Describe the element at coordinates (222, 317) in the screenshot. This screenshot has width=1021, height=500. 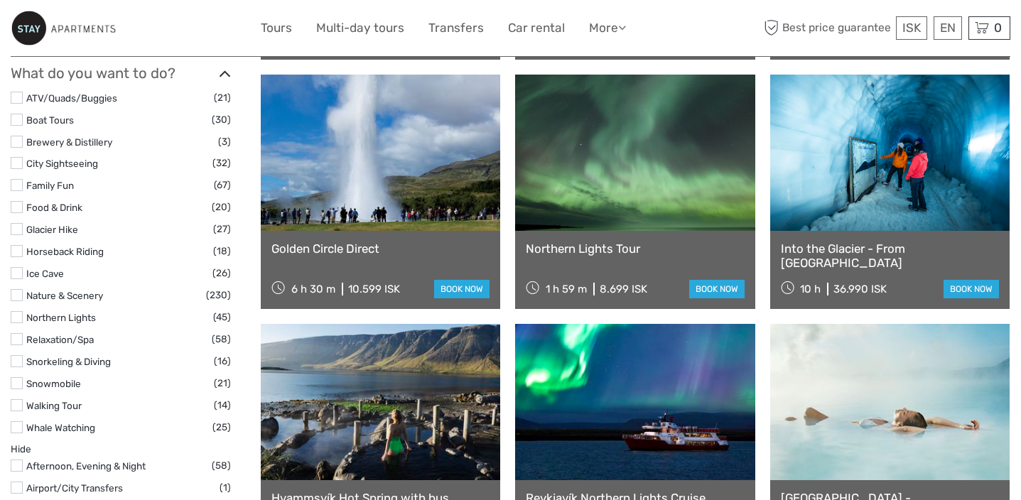
I see `span: (45)` at that location.